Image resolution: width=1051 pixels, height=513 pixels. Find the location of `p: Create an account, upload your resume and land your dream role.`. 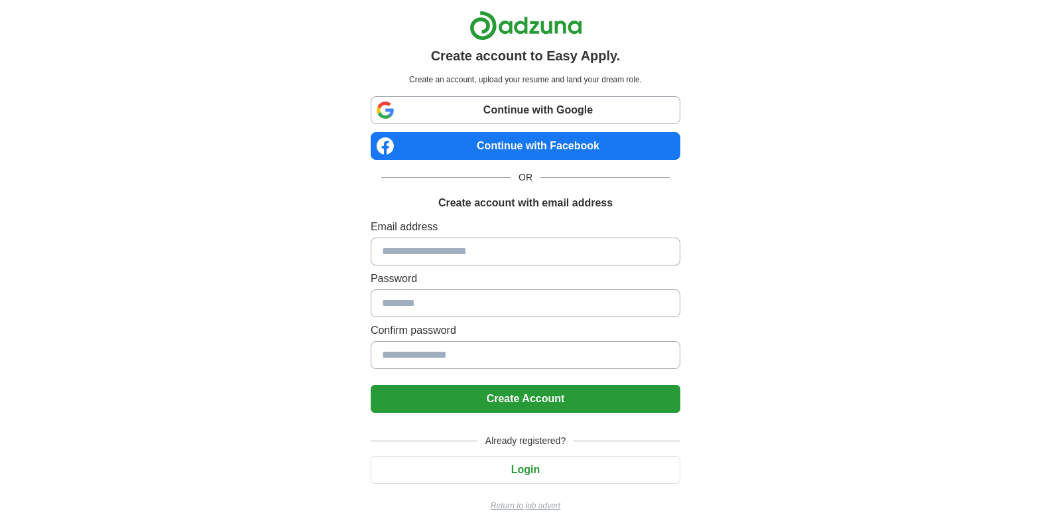

p: Create an account, upload your resume and land your dream role. is located at coordinates (525, 80).